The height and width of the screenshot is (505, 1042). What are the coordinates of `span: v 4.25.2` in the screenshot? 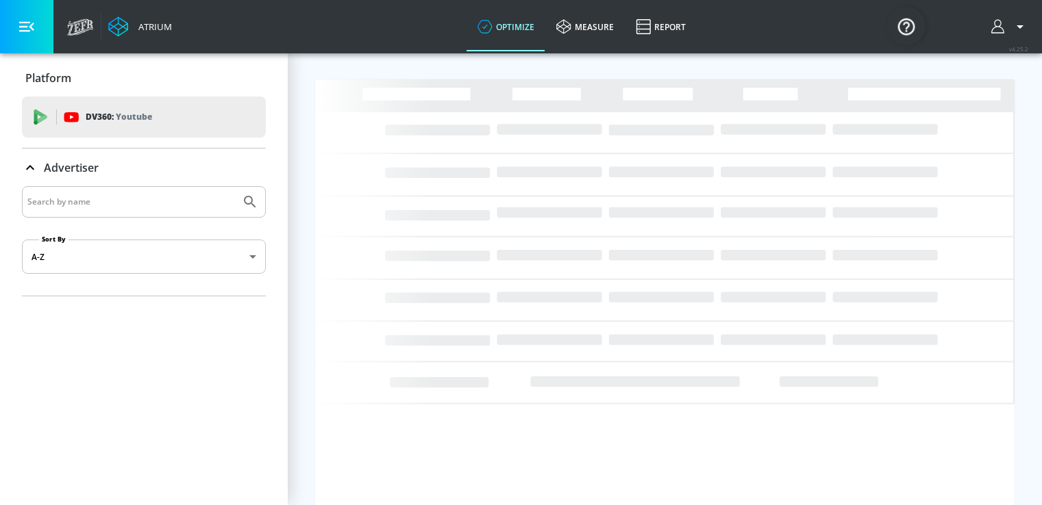 It's located at (1018, 49).